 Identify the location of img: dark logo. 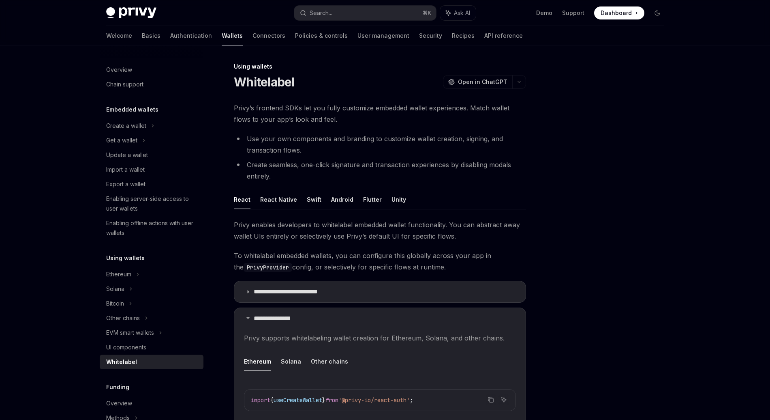
(131, 13).